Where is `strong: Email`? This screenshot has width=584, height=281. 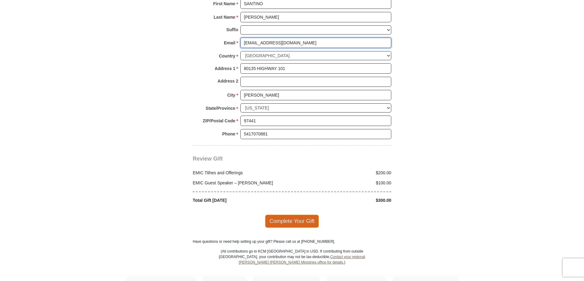
strong: Email is located at coordinates (229, 43).